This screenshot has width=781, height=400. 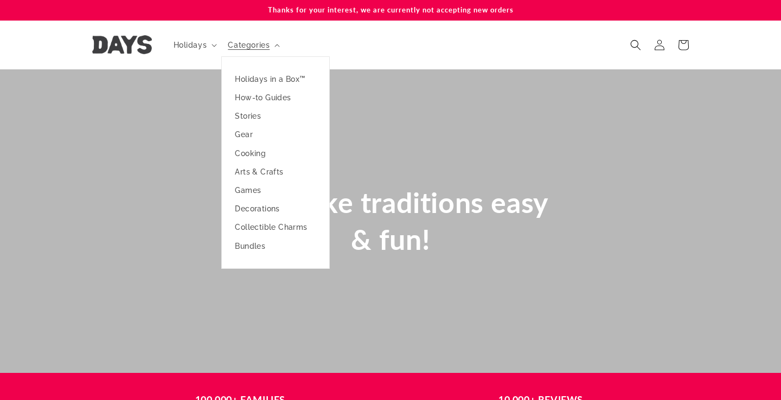 What do you see at coordinates (190, 45) in the screenshot?
I see `span: Holidays` at bounding box center [190, 45].